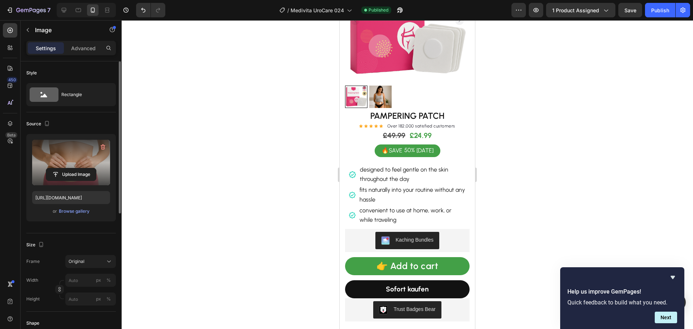 Image resolution: width=693 pixels, height=329 pixels. What do you see at coordinates (150, 10) in the screenshot?
I see `div: Undo/Redo` at bounding box center [150, 10].